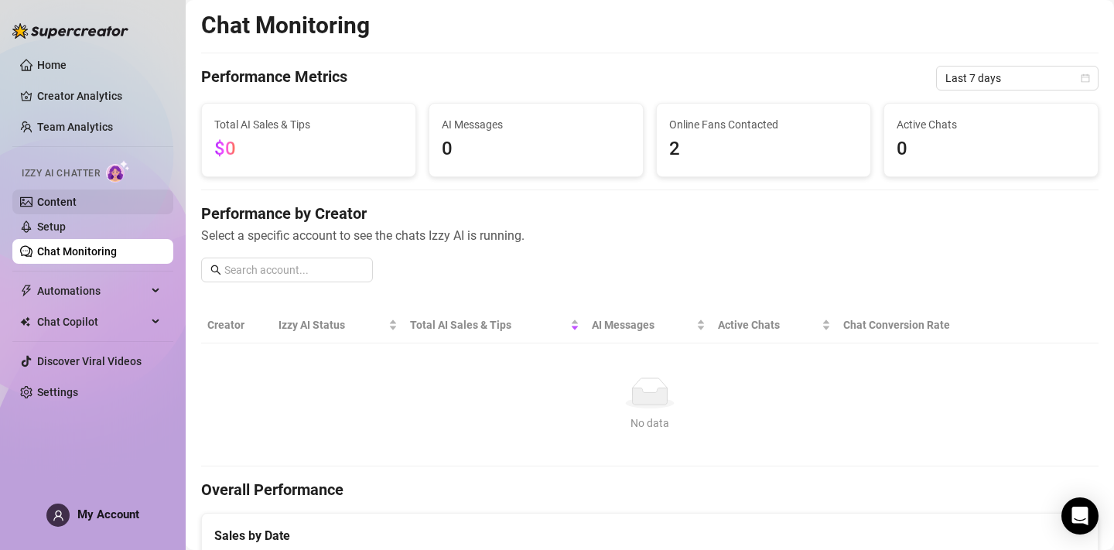 This screenshot has height=550, width=1114. Describe the element at coordinates (216, 270) in the screenshot. I see `span: search` at that location.